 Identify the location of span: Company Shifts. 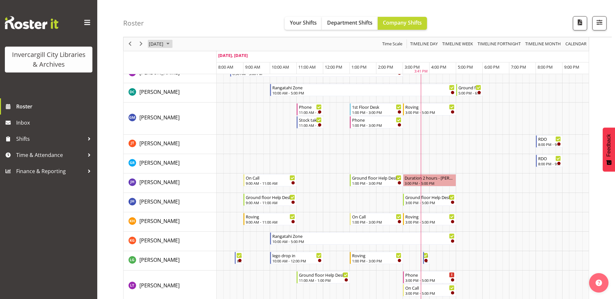
(402, 23).